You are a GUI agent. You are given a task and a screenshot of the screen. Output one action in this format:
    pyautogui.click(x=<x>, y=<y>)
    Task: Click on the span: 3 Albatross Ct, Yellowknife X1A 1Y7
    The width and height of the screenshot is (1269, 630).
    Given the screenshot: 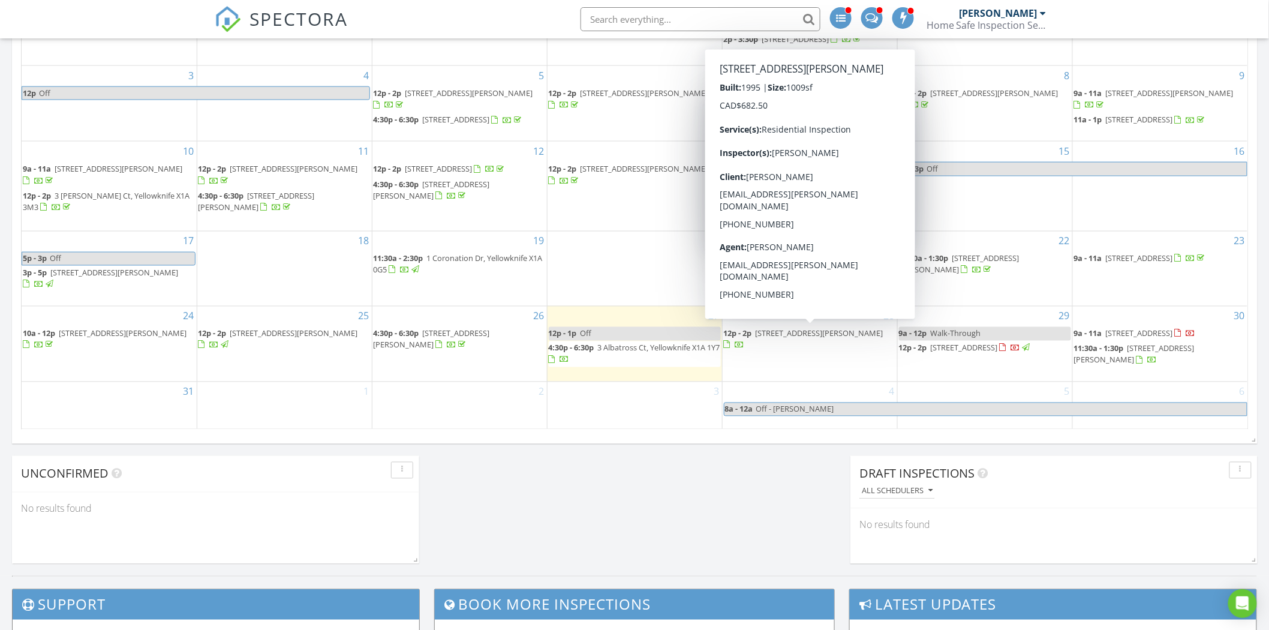 What is the action you would take?
    pyautogui.click(x=659, y=348)
    